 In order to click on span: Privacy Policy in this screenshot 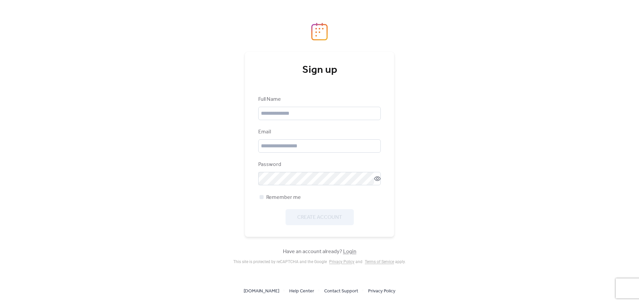, I will do `click(382, 292)`.